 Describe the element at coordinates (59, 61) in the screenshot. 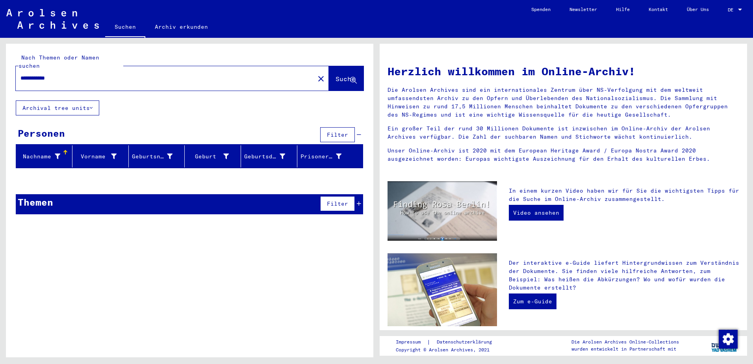

I see `mat-label: Nach Themen oder Namen suchen` at that location.